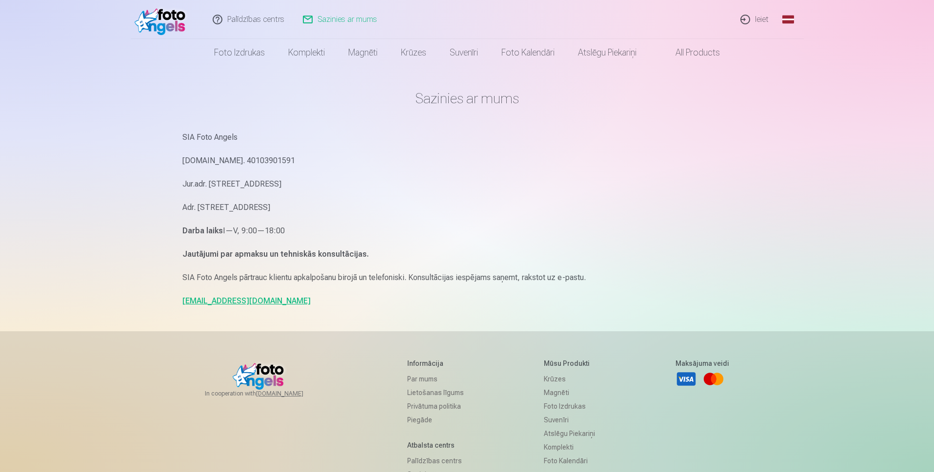 This screenshot has height=472, width=934. I want to click on a: All products, so click(689, 53).